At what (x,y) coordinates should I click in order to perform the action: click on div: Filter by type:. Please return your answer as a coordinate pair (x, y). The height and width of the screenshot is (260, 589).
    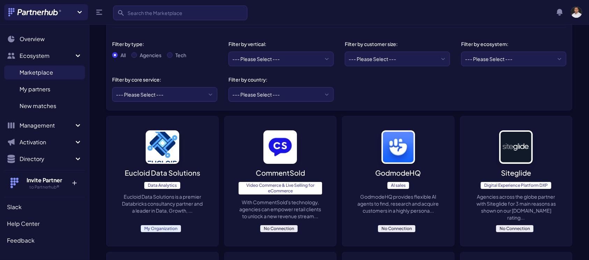
    Looking at the image, I should click on (162, 44).